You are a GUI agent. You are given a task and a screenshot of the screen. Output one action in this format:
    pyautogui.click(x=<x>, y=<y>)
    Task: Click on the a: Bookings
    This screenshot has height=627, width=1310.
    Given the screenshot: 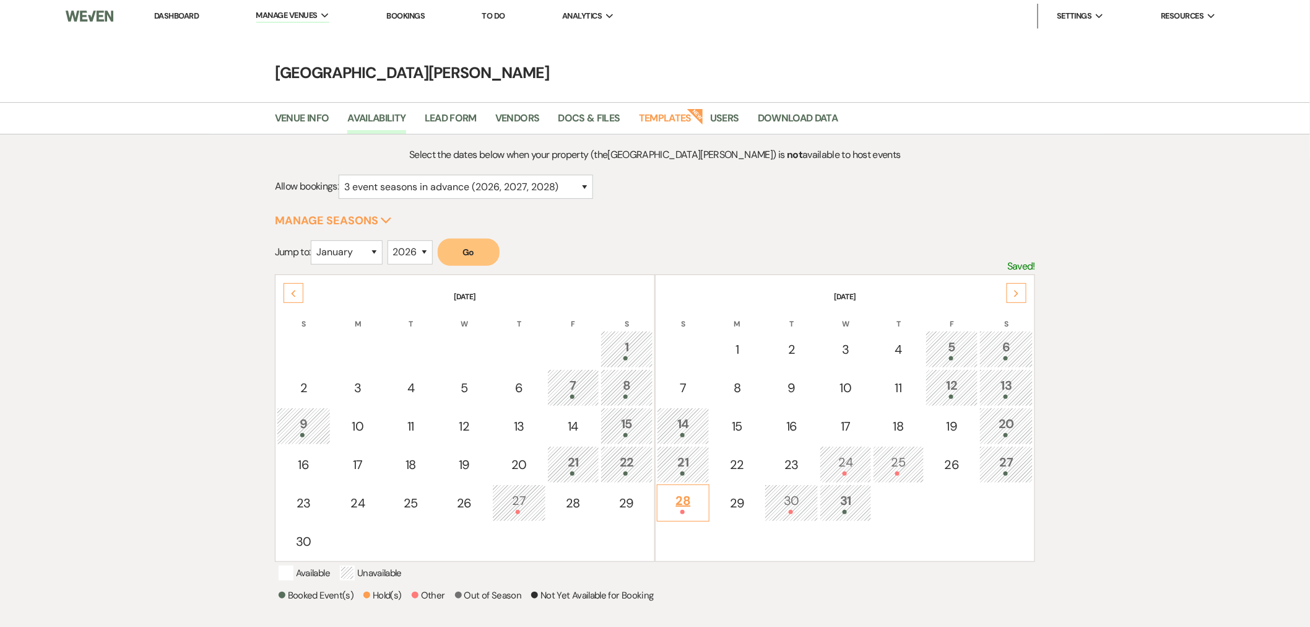 What is the action you would take?
    pyautogui.click(x=406, y=15)
    